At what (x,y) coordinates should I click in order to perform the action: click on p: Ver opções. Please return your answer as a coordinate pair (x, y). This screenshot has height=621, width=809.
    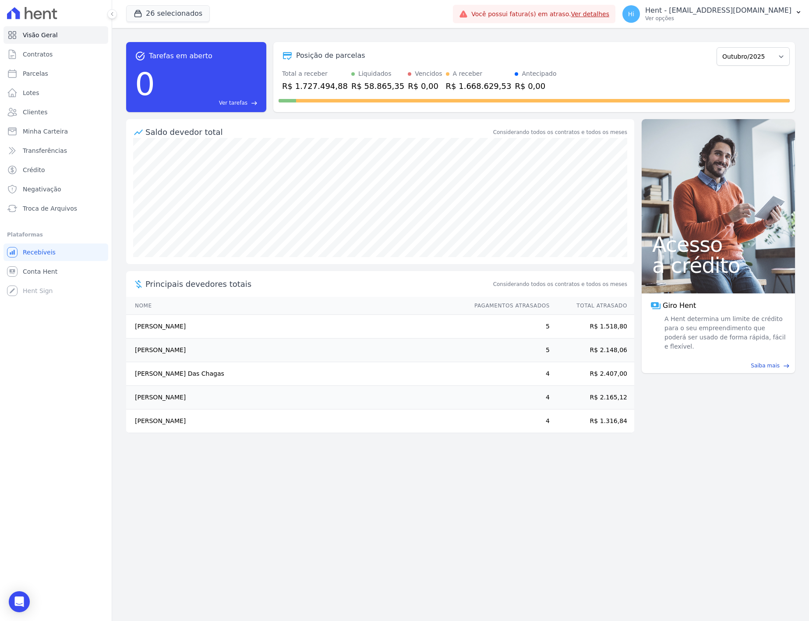
    Looking at the image, I should click on (718, 18).